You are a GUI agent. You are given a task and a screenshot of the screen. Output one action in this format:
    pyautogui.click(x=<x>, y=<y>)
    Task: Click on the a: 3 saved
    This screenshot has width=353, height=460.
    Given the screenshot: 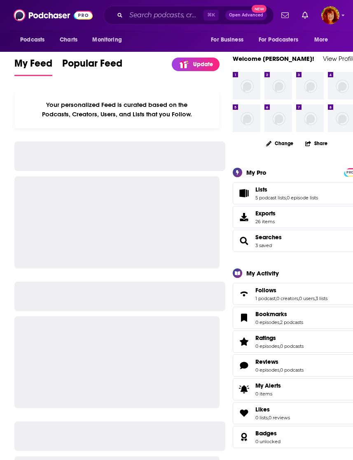 What is the action you would take?
    pyautogui.click(x=263, y=246)
    